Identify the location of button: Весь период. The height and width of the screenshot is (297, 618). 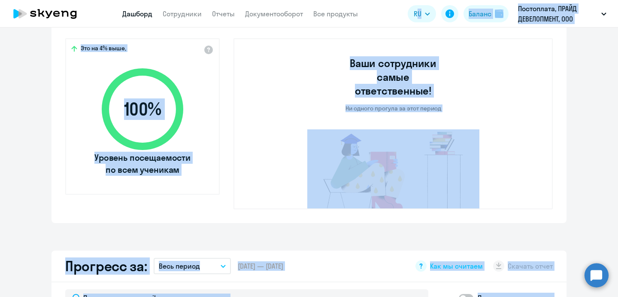
(192, 266).